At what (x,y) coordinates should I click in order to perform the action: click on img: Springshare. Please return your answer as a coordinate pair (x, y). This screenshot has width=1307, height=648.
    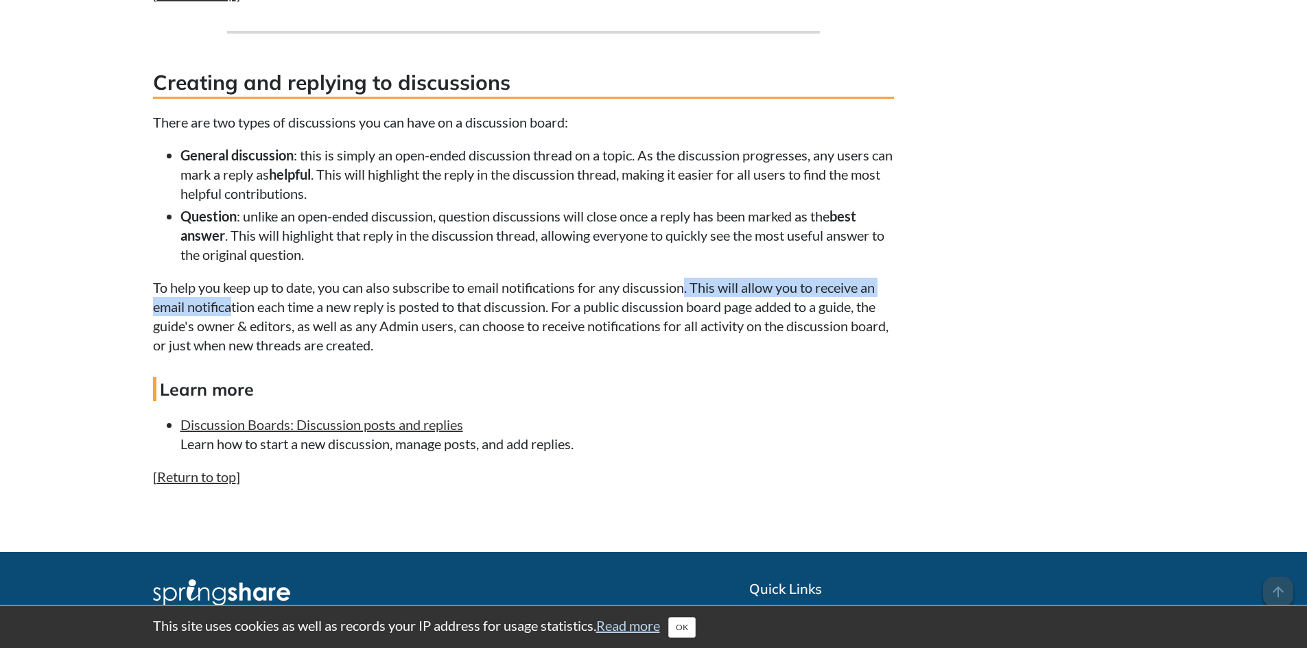
    Looking at the image, I should click on (222, 593).